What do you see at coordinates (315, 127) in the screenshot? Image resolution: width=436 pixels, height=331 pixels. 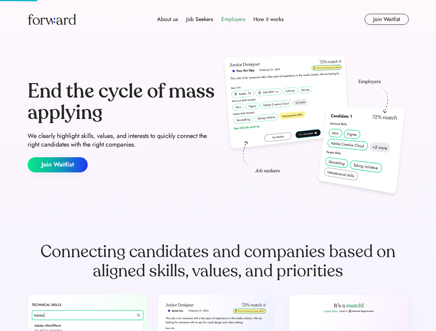 I see `img: hero-image.png` at bounding box center [315, 127].